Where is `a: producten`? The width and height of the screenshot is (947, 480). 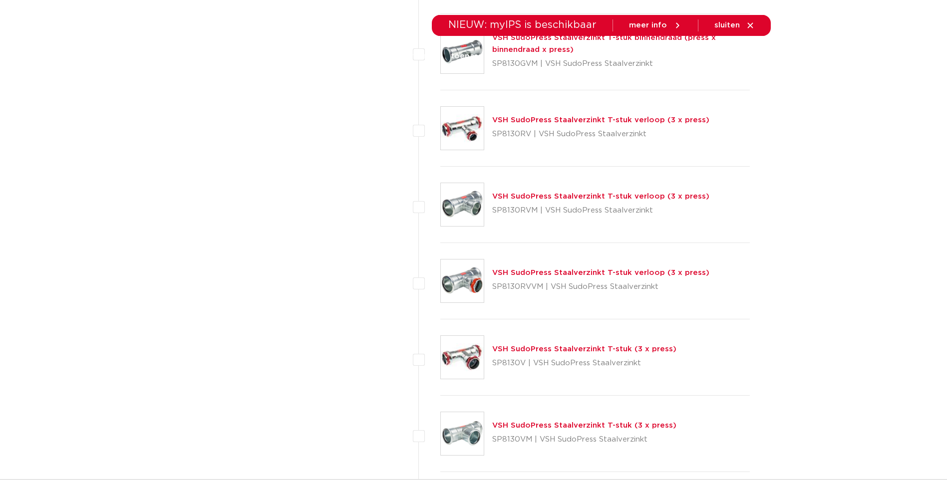 a: producten is located at coordinates (359, 56).